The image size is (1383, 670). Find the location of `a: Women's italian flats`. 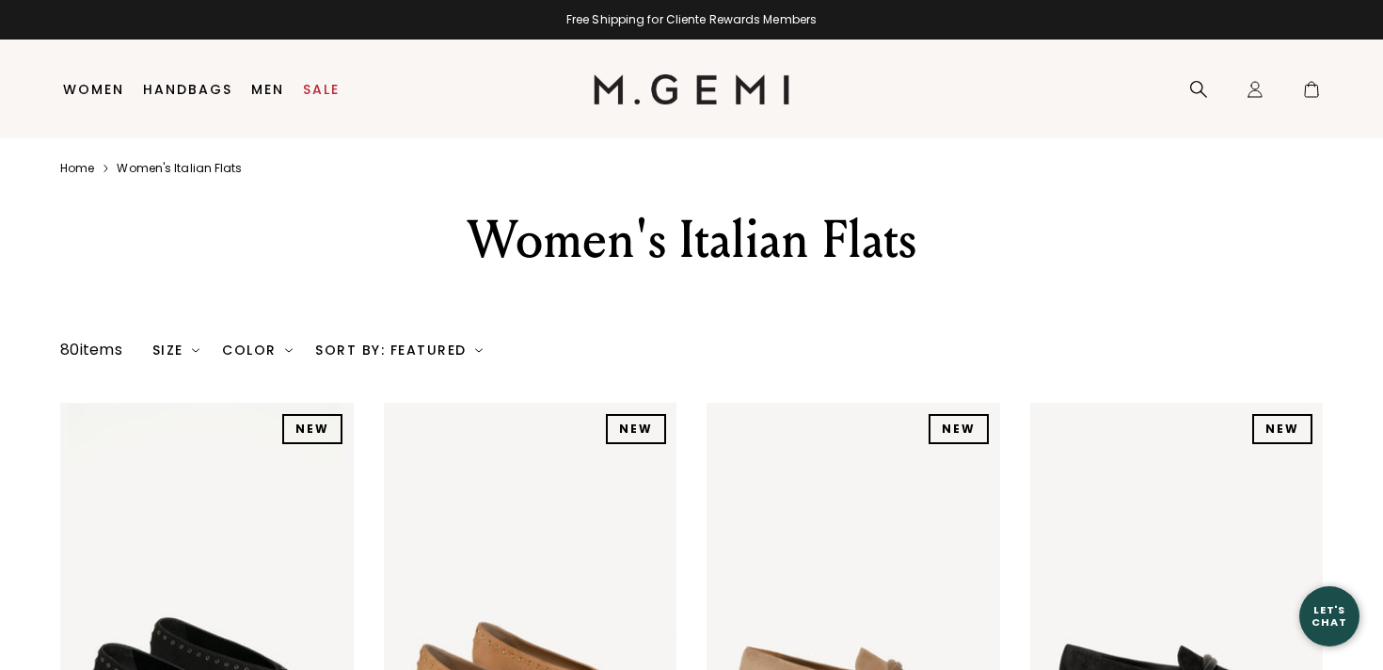

a: Women's italian flats is located at coordinates (179, 168).